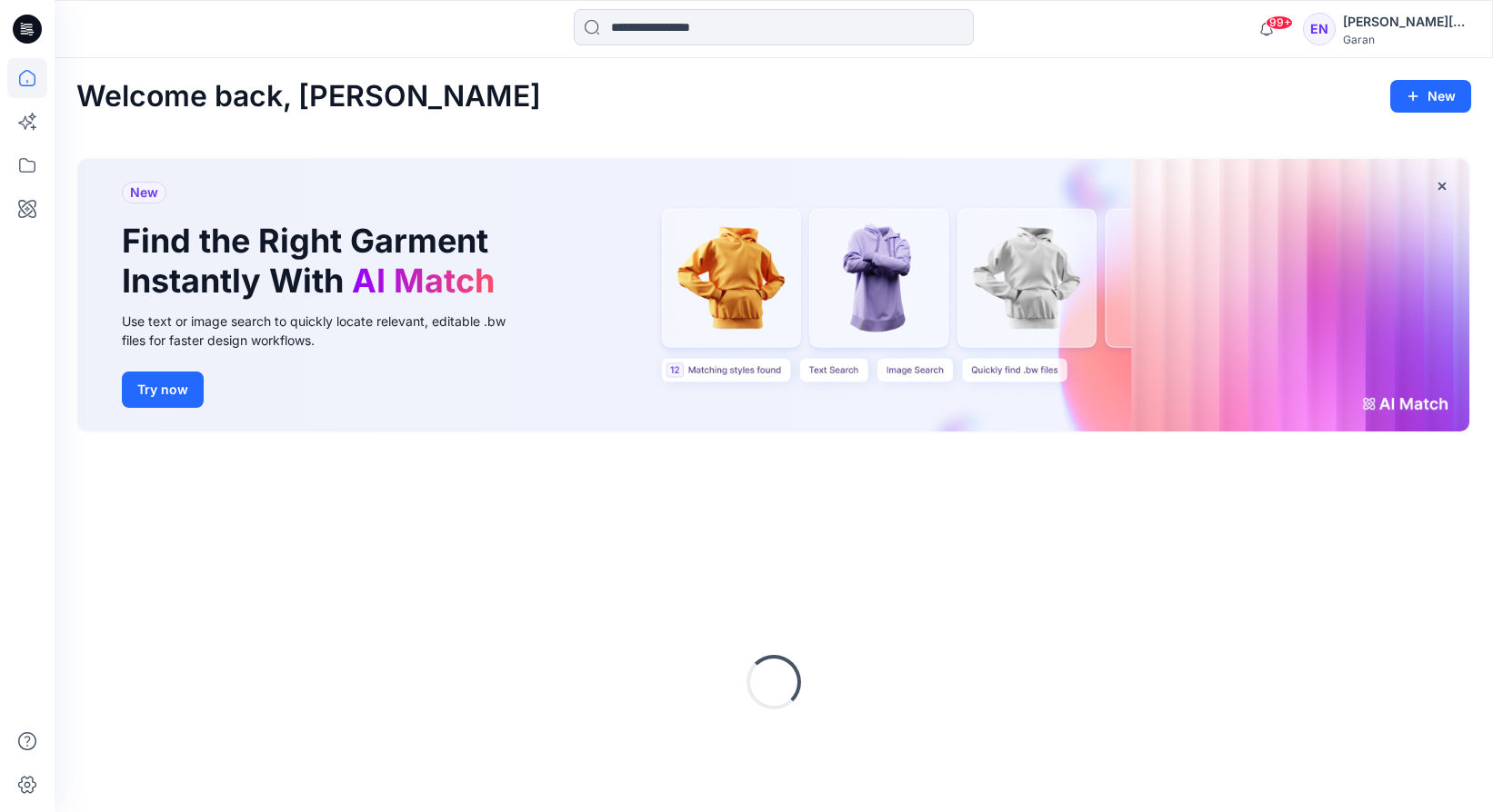  What do you see at coordinates (144, 192) in the screenshot?
I see `span: New` at bounding box center [144, 192].